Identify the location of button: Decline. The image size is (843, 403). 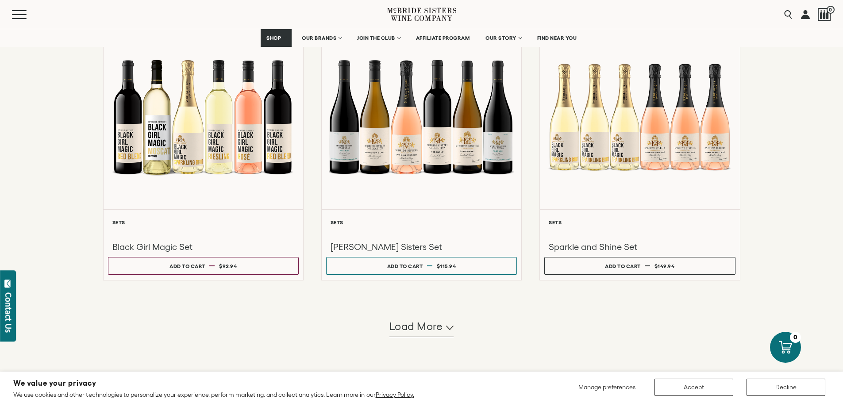
(786, 387).